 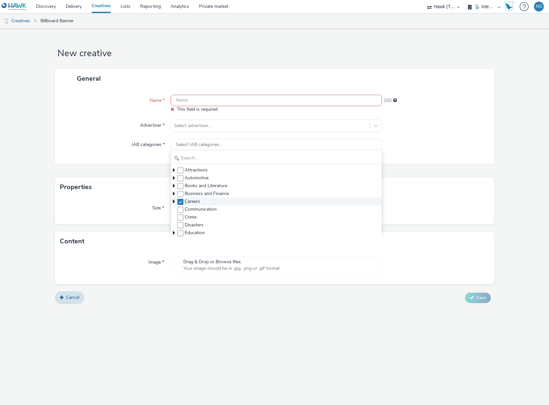 What do you see at coordinates (191, 217) in the screenshot?
I see `span: Crime` at bounding box center [191, 217].